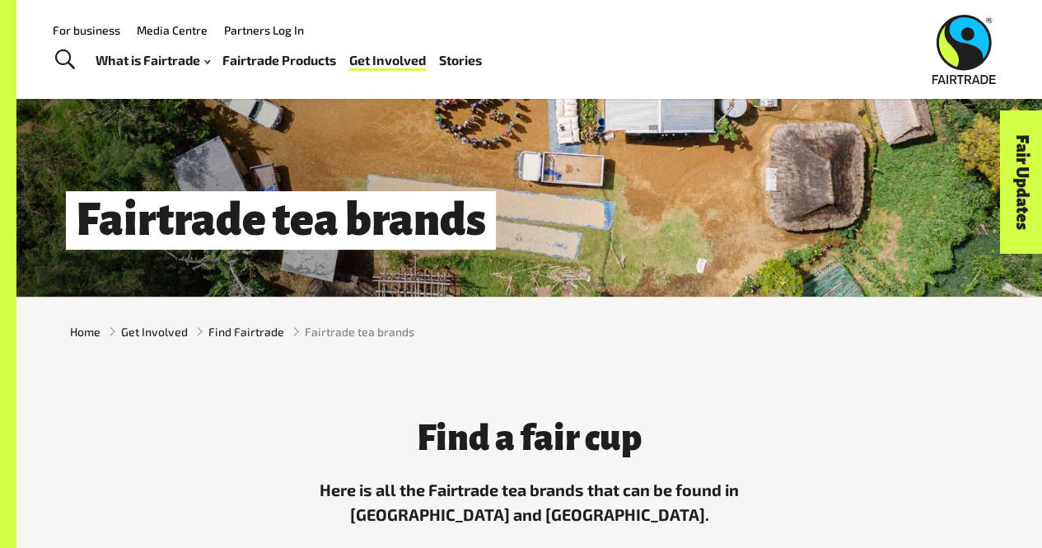 This screenshot has height=548, width=1042. I want to click on span: Find Fairtrade, so click(246, 331).